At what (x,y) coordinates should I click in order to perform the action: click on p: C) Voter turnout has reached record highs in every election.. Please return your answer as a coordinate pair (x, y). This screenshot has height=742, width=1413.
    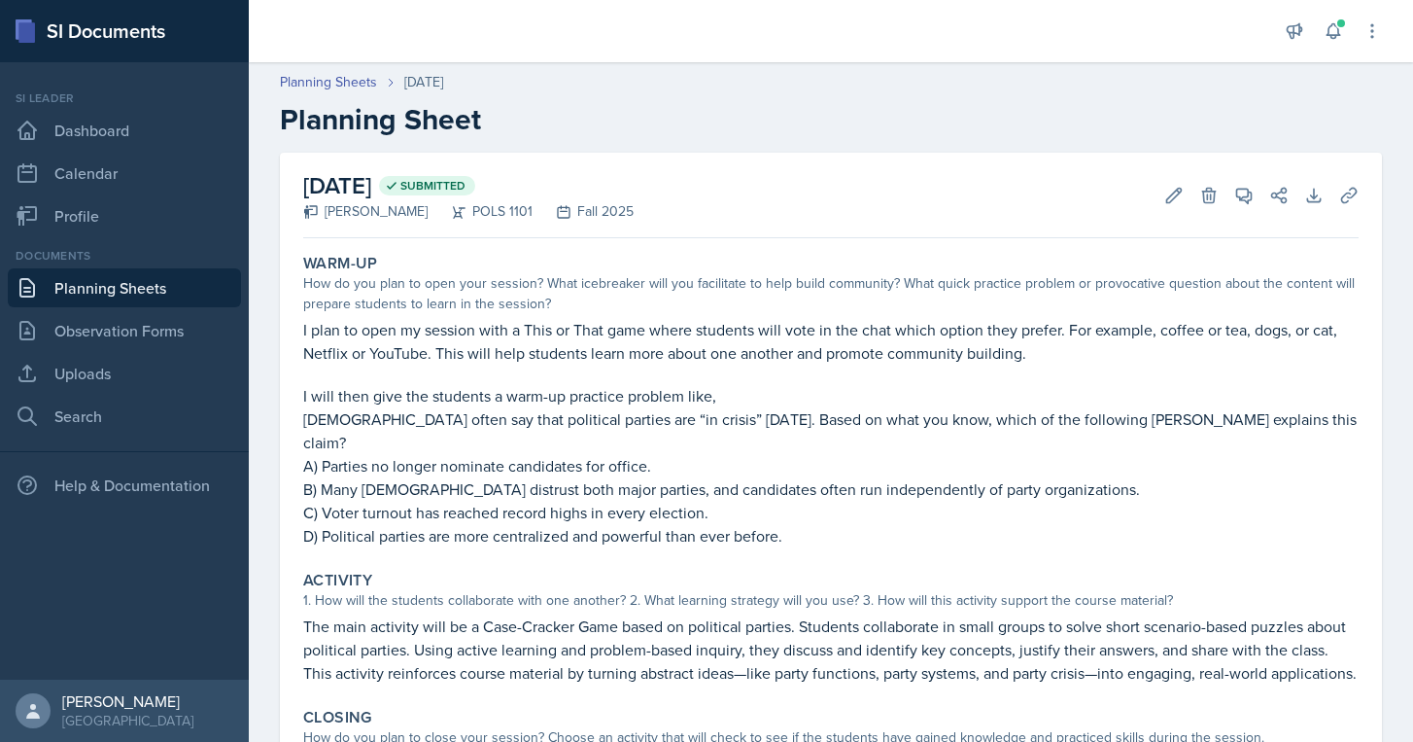
    Looking at the image, I should click on (831, 512).